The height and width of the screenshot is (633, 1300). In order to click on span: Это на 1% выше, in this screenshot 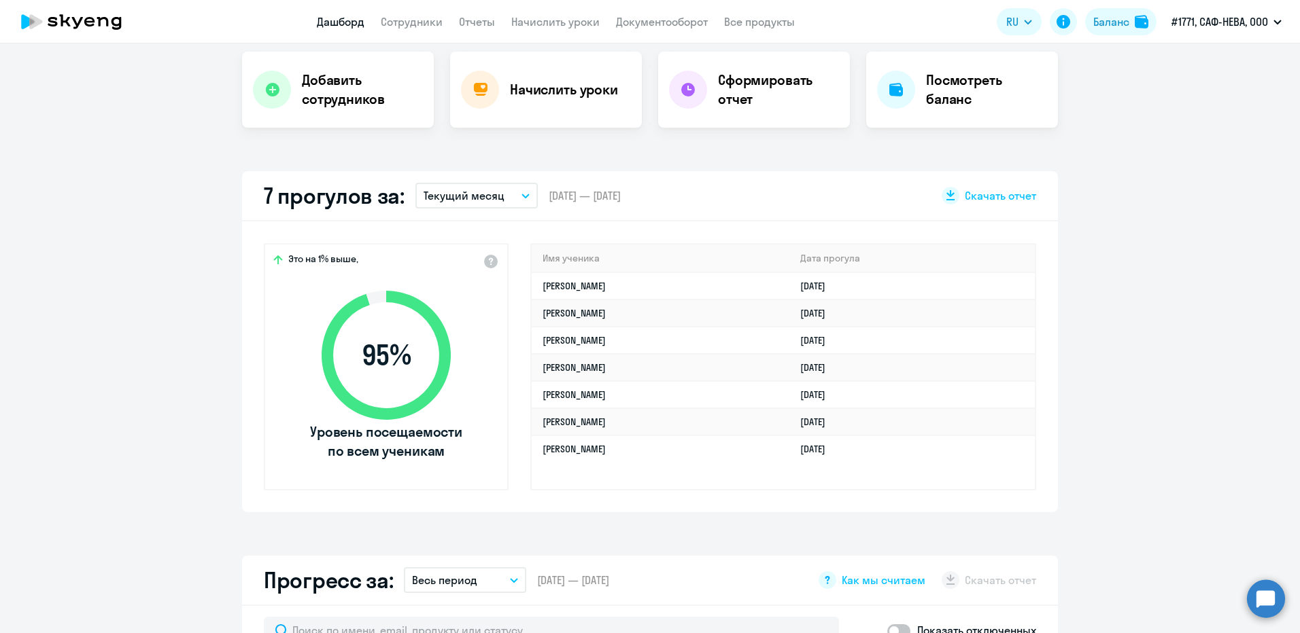, I will do `click(323, 261)`.